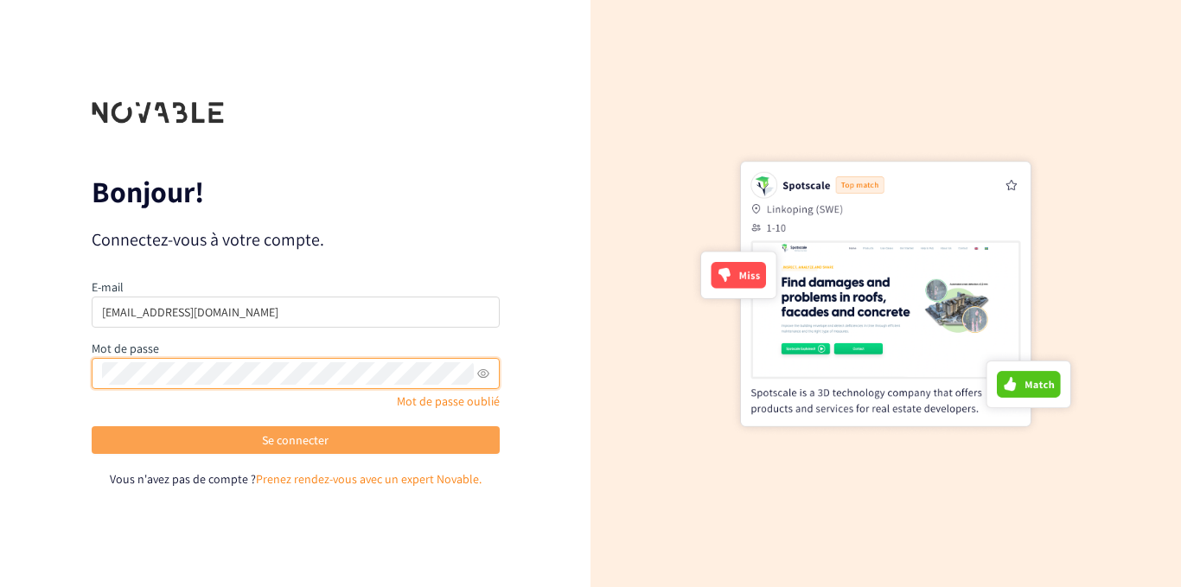 This screenshot has height=587, width=1181. I want to click on span: eye, so click(483, 373).